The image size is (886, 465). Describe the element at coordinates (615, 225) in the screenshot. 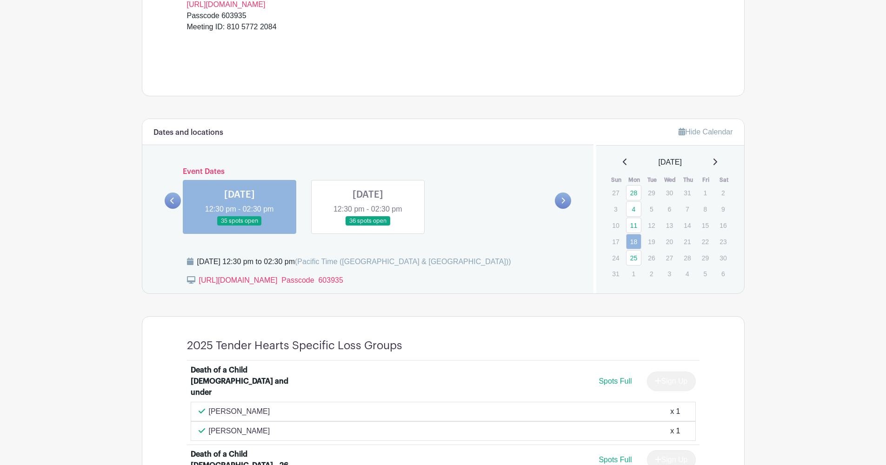

I see `p: 10` at that location.